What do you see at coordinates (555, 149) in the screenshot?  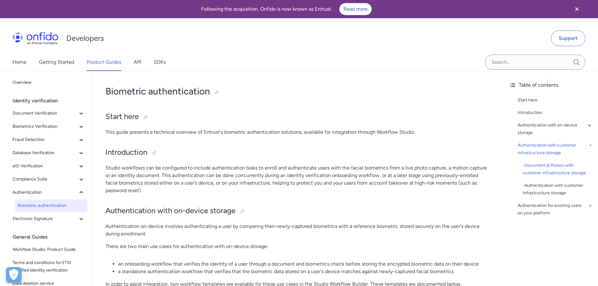 I see `a: Authentication with customer infrastructure storage` at bounding box center [555, 149].